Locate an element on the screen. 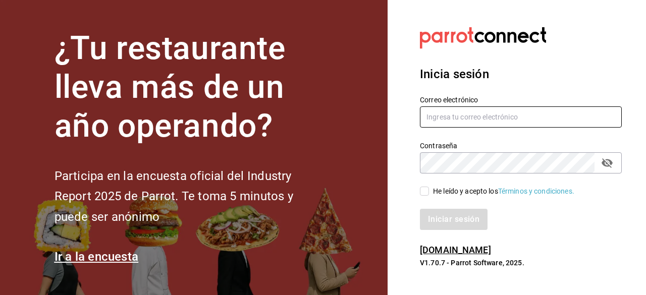  h3: Inicia sesión is located at coordinates (521, 74).